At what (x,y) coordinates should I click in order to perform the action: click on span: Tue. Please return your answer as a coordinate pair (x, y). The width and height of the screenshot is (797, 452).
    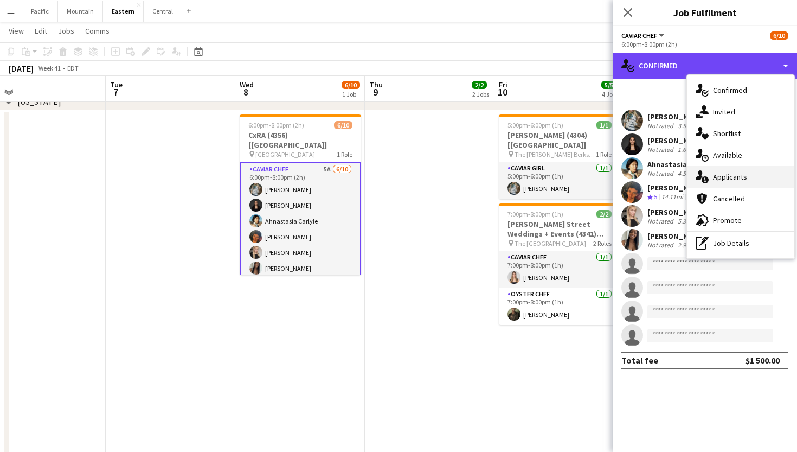
    Looking at the image, I should click on (116, 85).